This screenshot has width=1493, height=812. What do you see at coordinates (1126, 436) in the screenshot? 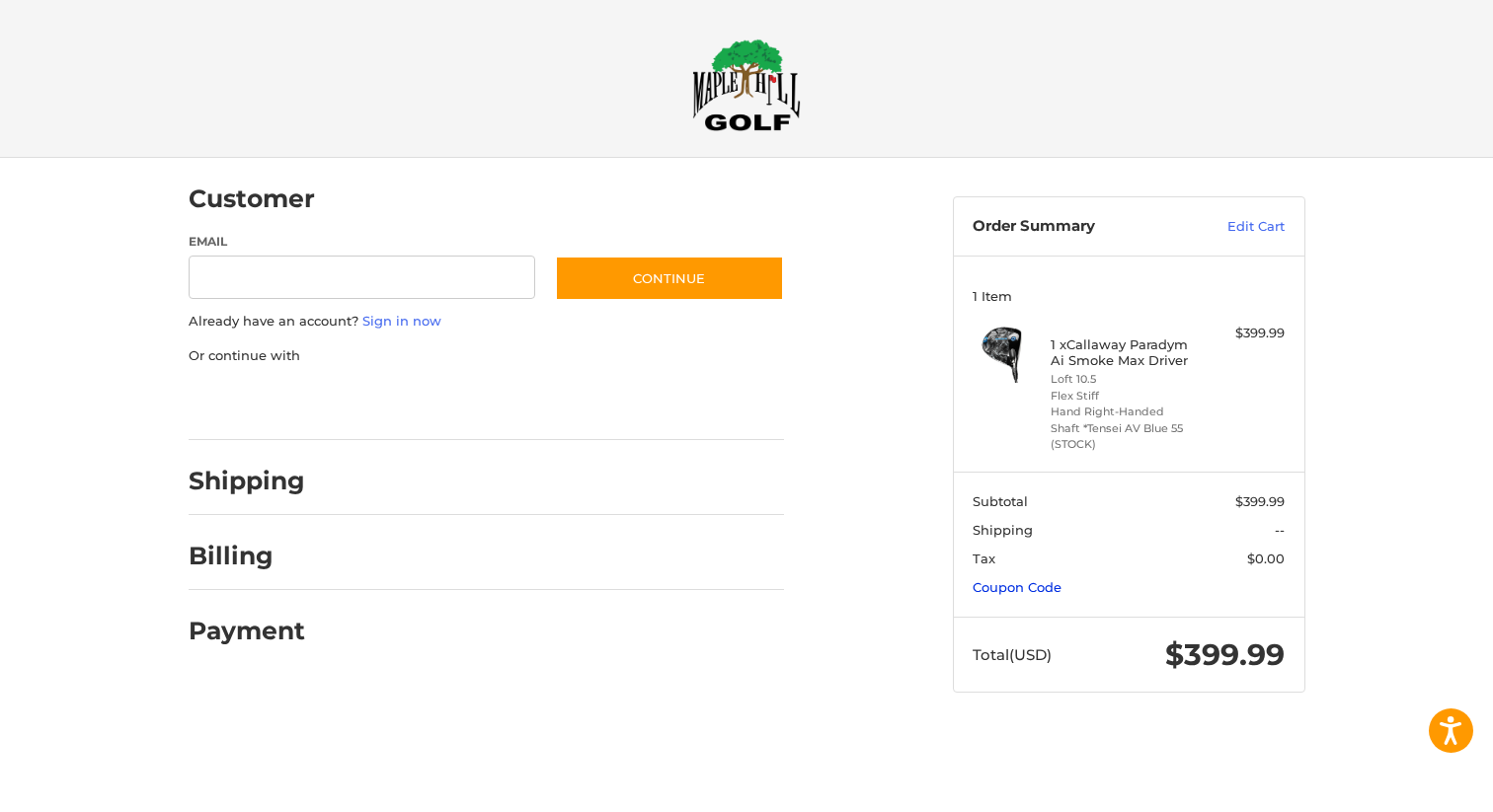
I see `li: Shaft *Tensei AV Blue 55 (STOCK)` at bounding box center [1126, 436].